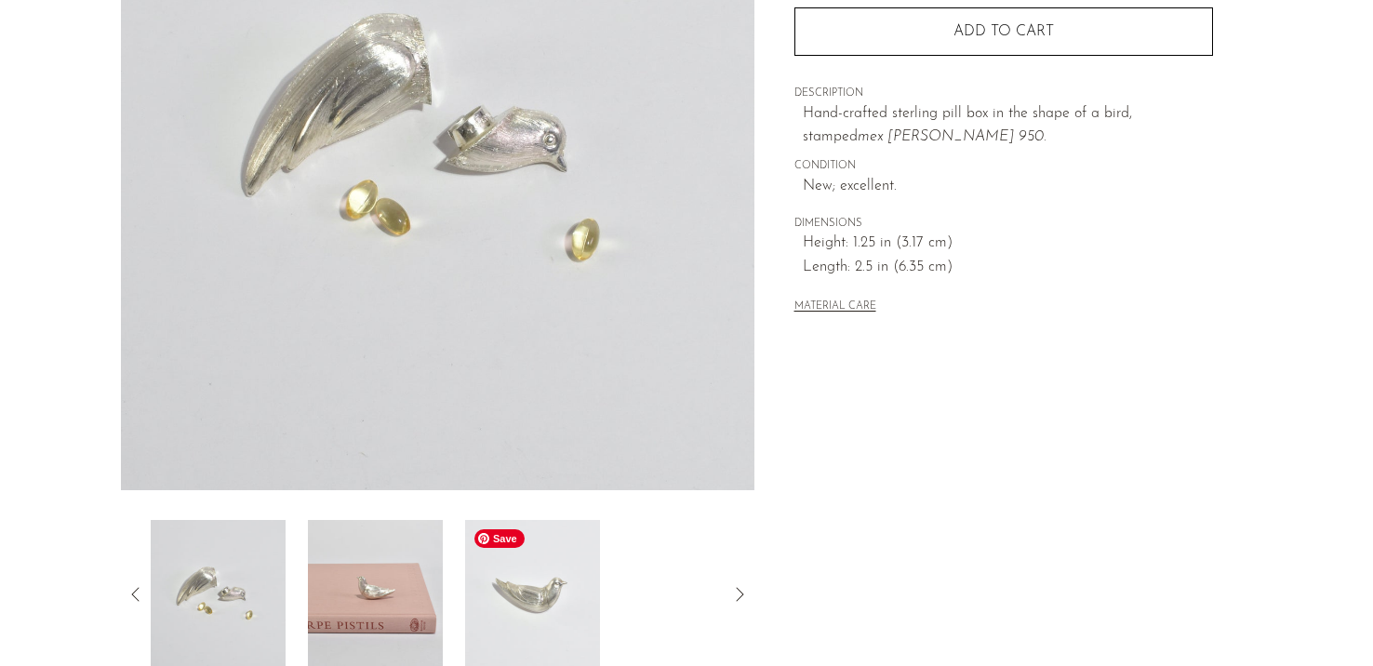  I want to click on span: DIMENSIONS, so click(1004, 224).